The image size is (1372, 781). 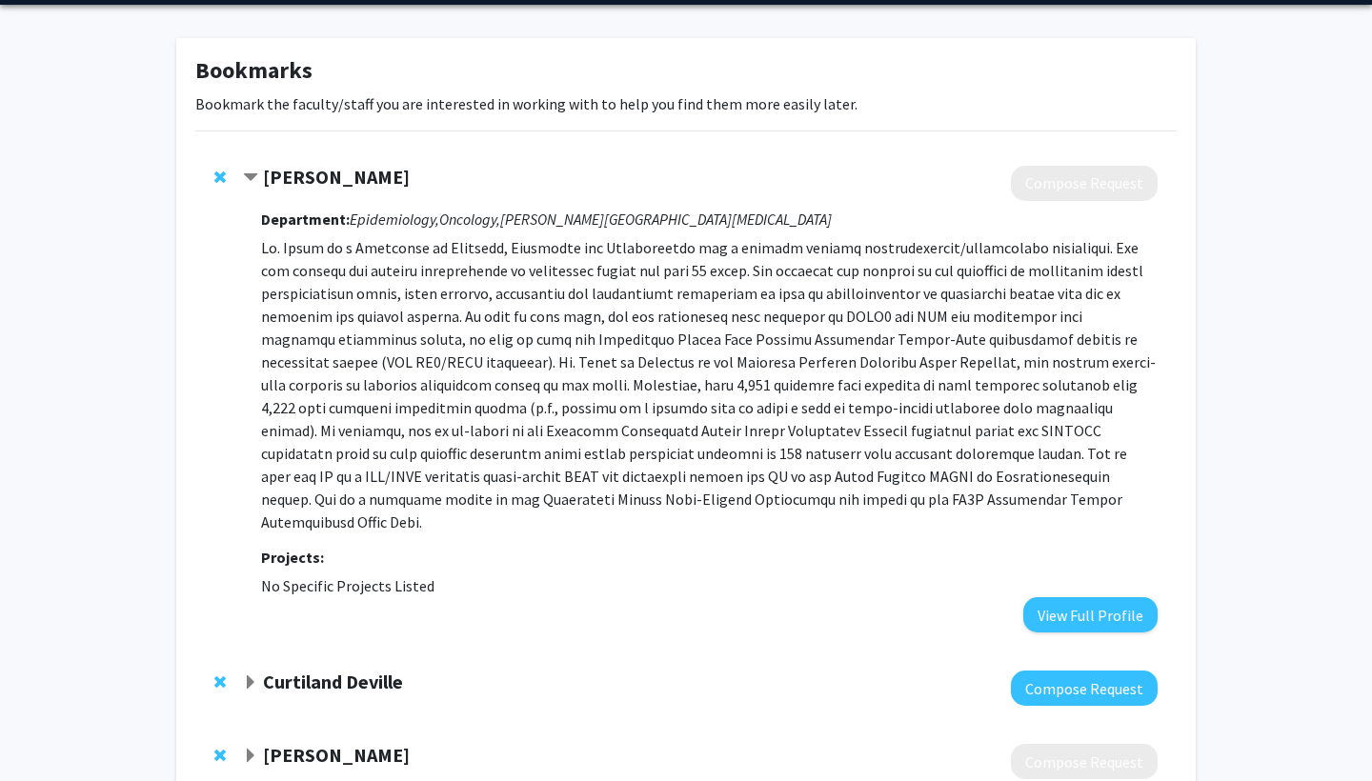 I want to click on span: Contract Alison Klein Bookmark, so click(x=251, y=178).